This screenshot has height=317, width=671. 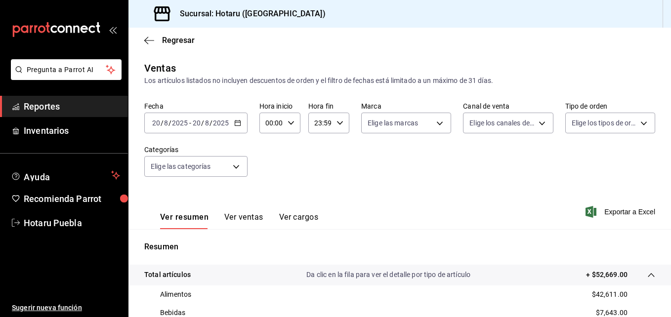 What do you see at coordinates (393, 123) in the screenshot?
I see `span: Elige las marcas` at bounding box center [393, 123].